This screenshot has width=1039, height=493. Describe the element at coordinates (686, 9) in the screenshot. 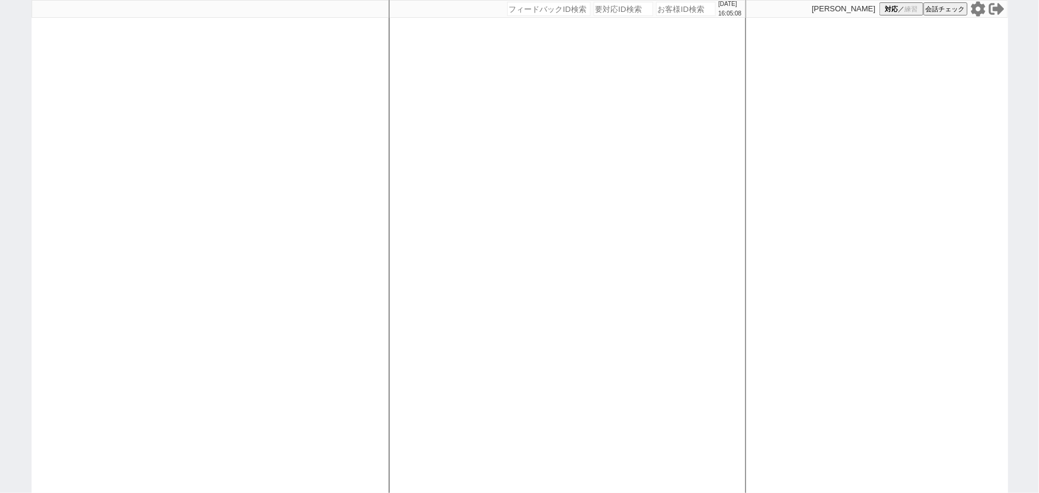

I see `input: お客様ID検索` at that location.